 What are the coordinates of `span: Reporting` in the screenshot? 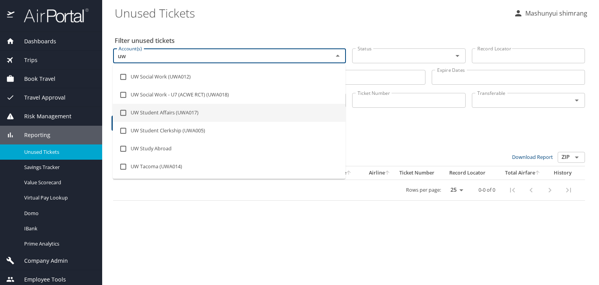 It's located at (32, 135).